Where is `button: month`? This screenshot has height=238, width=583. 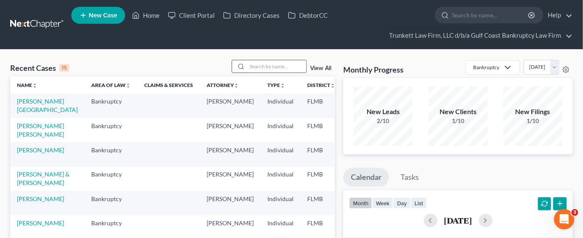
button: month is located at coordinates (361, 203).